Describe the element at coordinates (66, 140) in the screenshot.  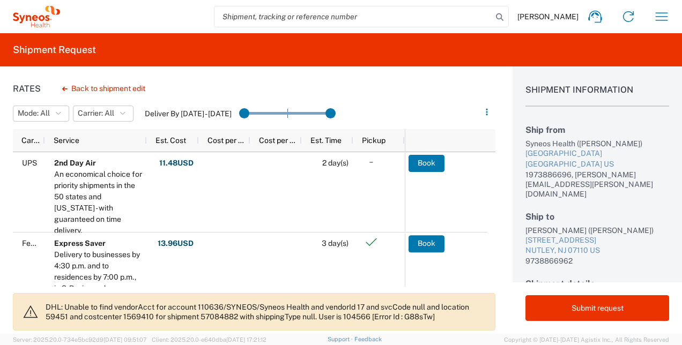
I see `span: Service` at that location.